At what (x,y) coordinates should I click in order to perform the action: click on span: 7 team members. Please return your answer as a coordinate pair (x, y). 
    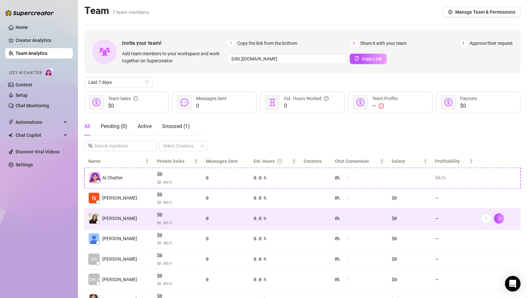
    Looking at the image, I should click on (130, 12).